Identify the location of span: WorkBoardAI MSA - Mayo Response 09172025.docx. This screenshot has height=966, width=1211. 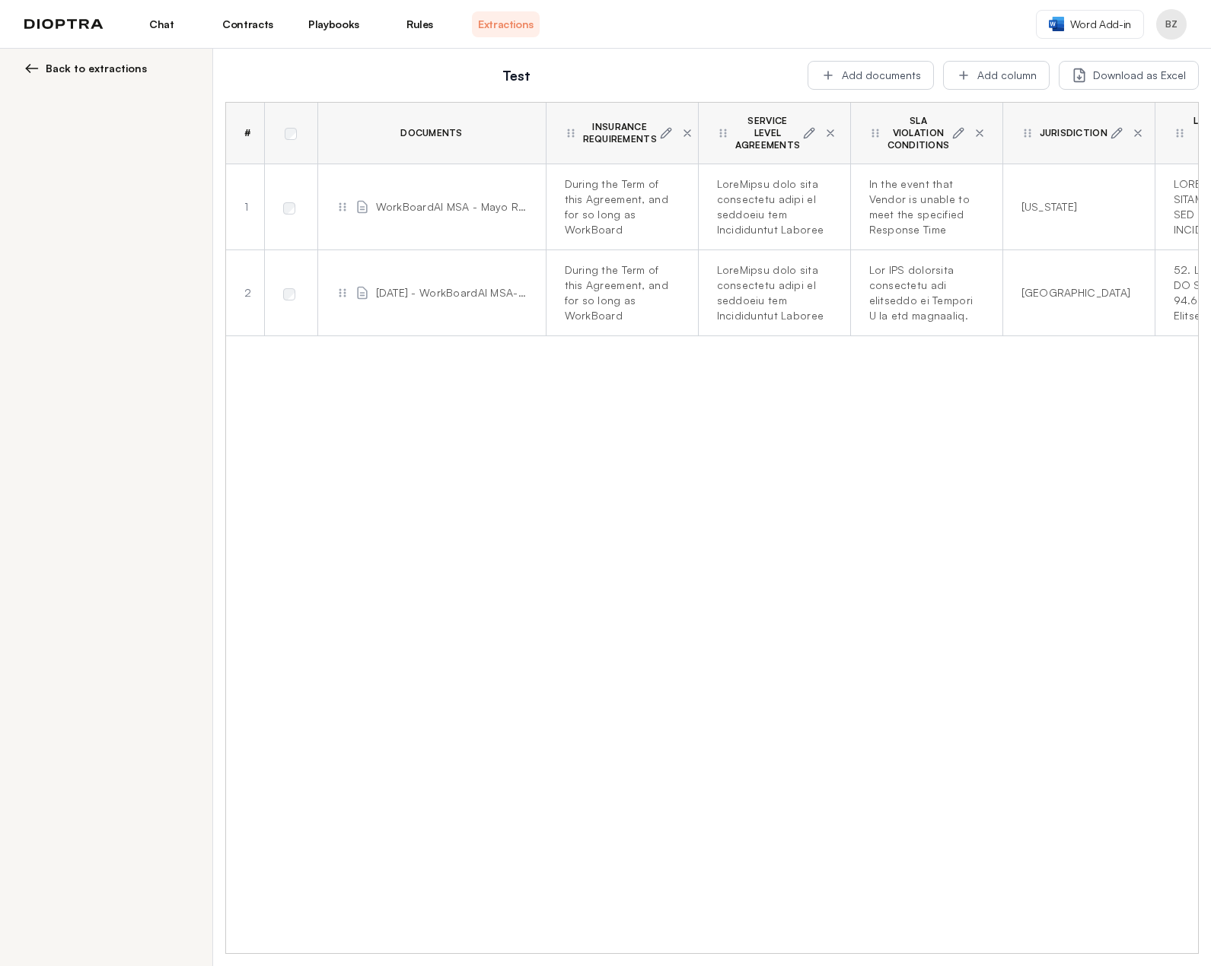
(451, 207).